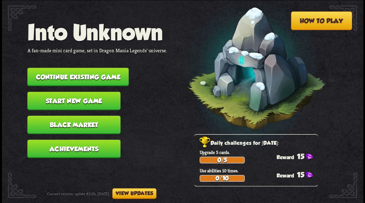 This screenshot has height=203, width=365. Describe the element at coordinates (222, 178) in the screenshot. I see `div: 0/10` at that location.